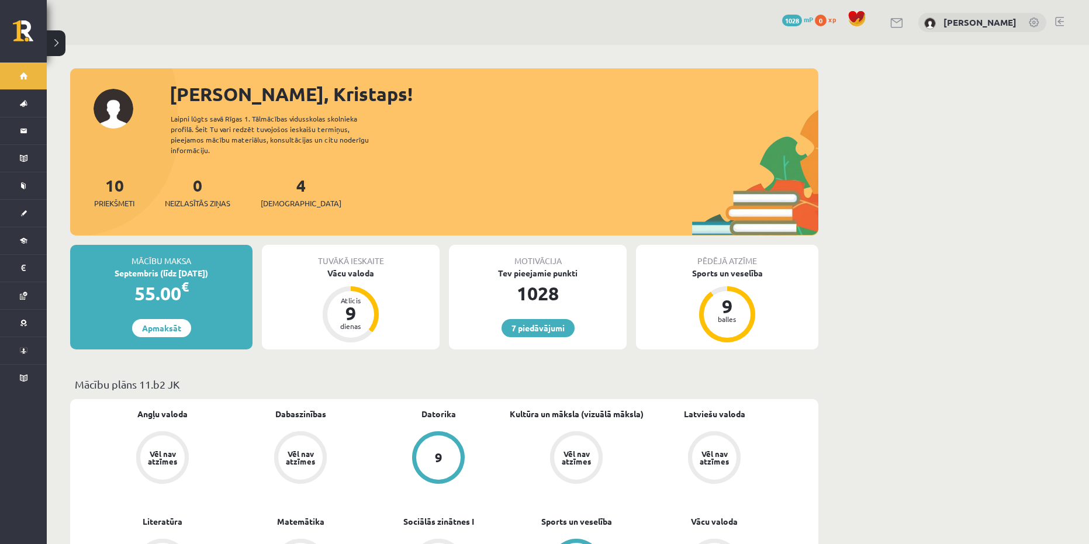  I want to click on div: Motivācija, so click(538, 256).